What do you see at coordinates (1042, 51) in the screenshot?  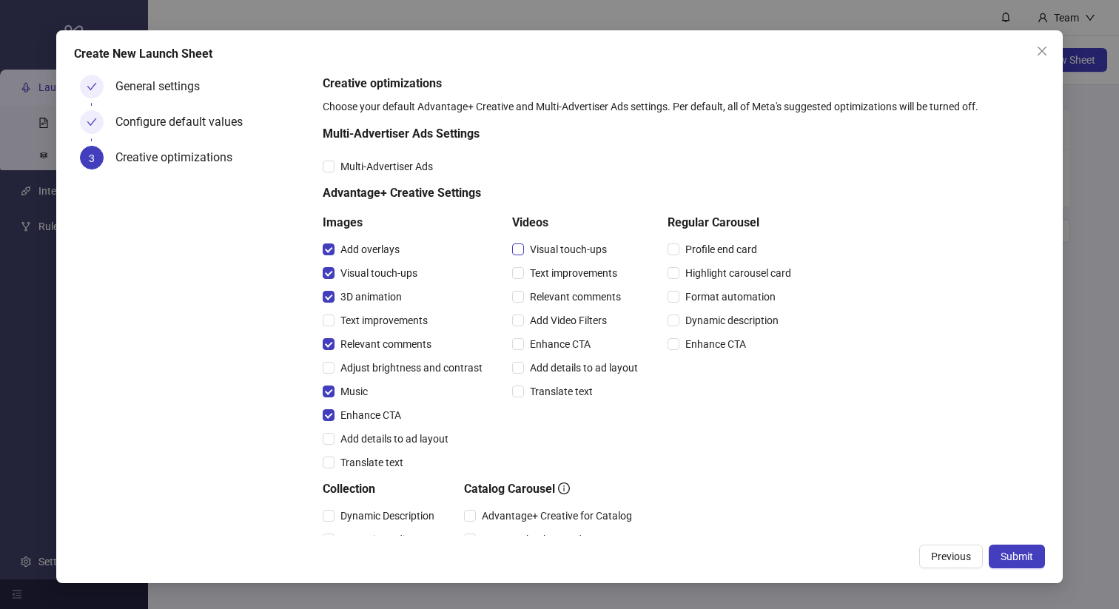 I see `button: Close` at bounding box center [1042, 51].